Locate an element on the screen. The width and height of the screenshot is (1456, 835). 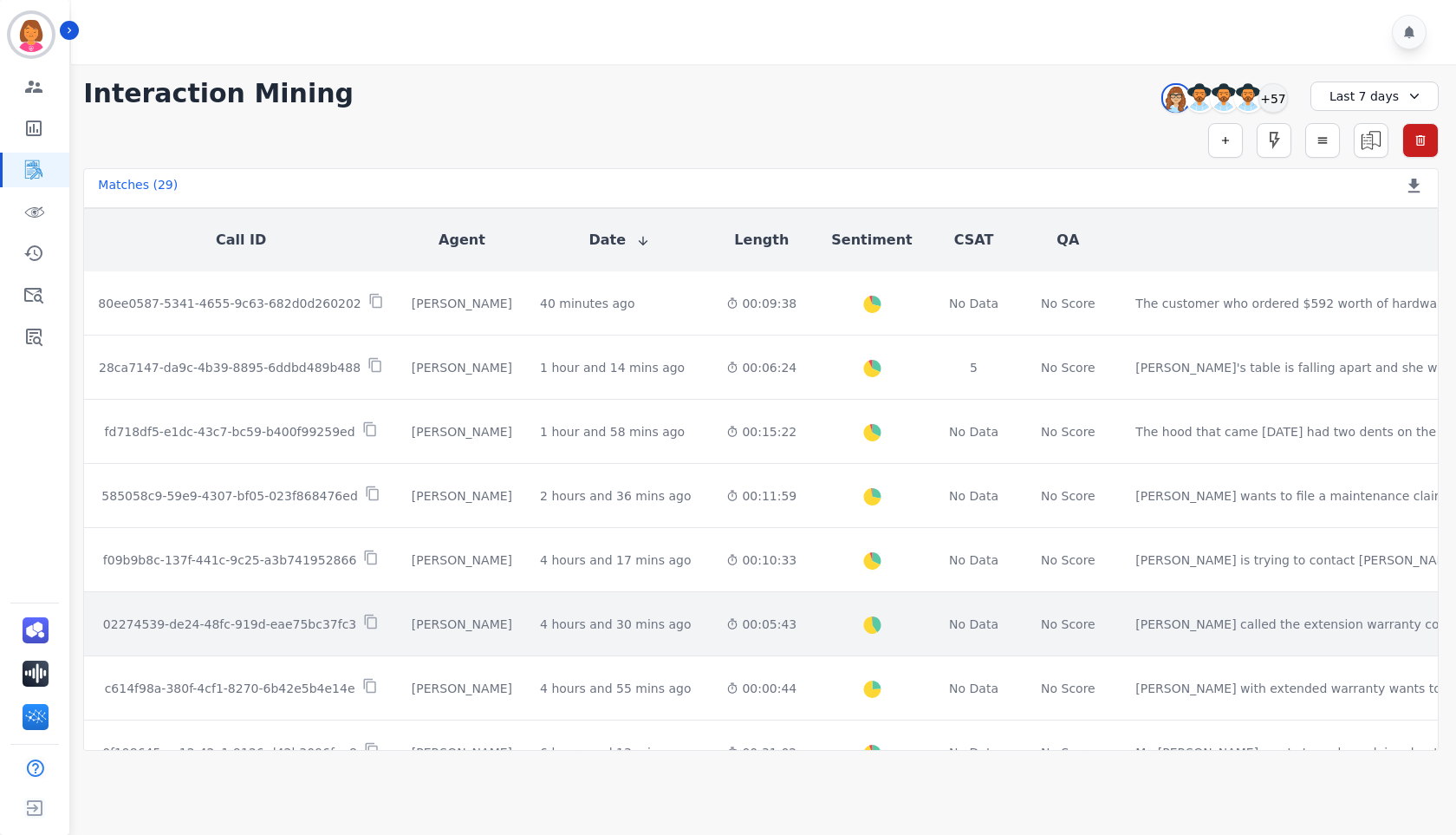
div: 40 minutes ago is located at coordinates (587, 303).